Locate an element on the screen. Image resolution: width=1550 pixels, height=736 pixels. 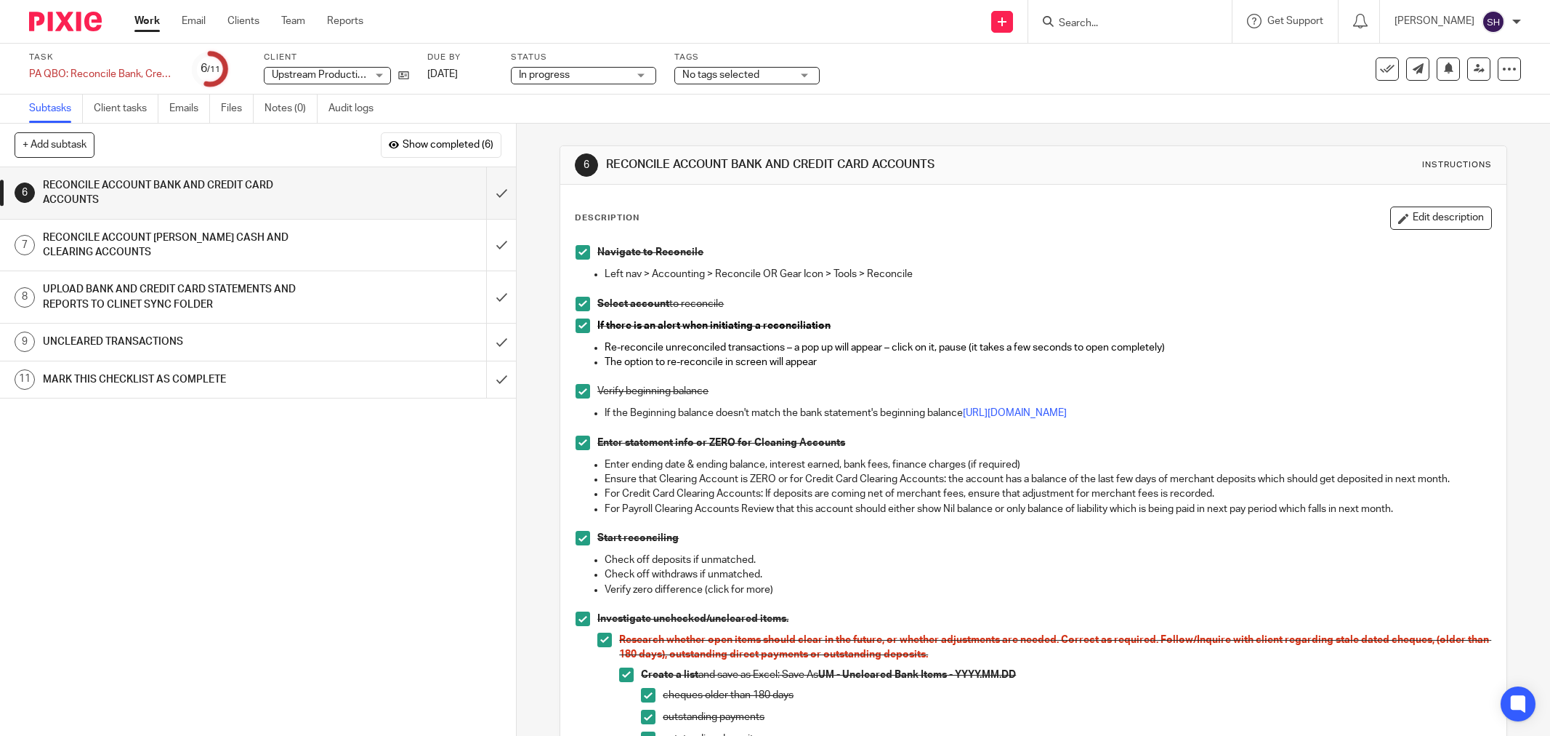
p: If the Beginning balance doesn't match the bank statement's beginning balance is located at coordinates (1048, 413).